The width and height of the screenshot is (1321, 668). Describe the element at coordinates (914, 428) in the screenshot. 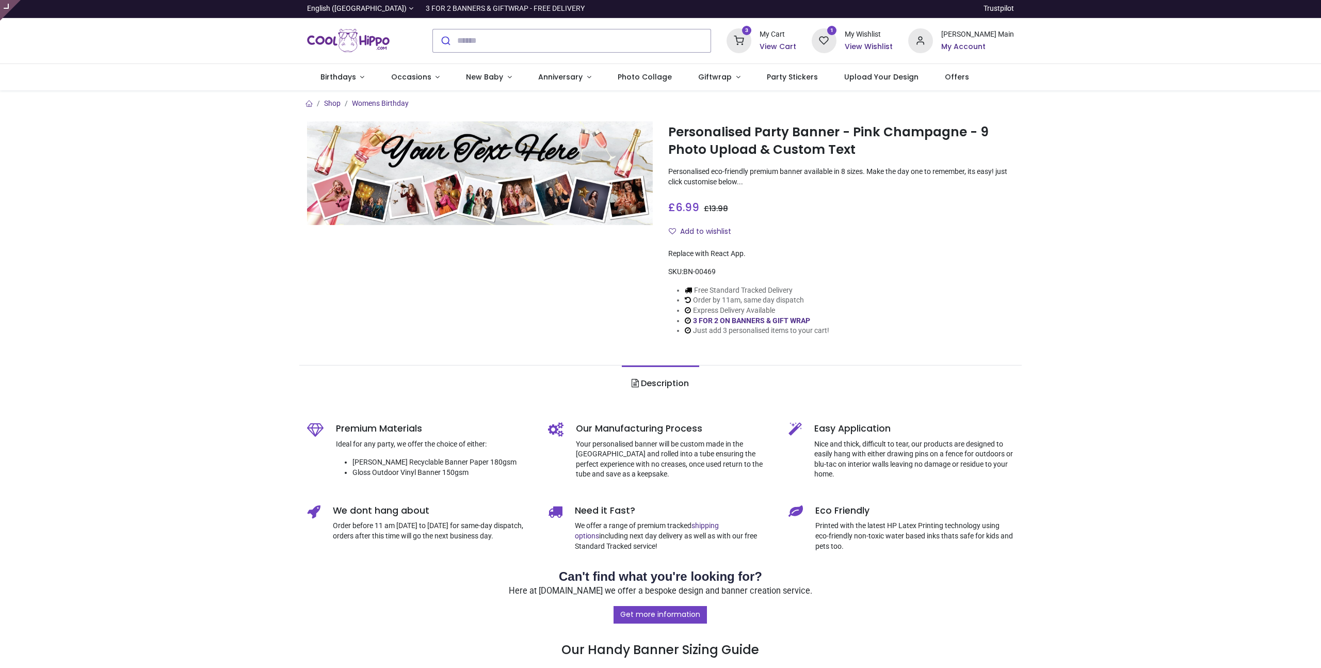

I see `h5: Easy Application` at that location.